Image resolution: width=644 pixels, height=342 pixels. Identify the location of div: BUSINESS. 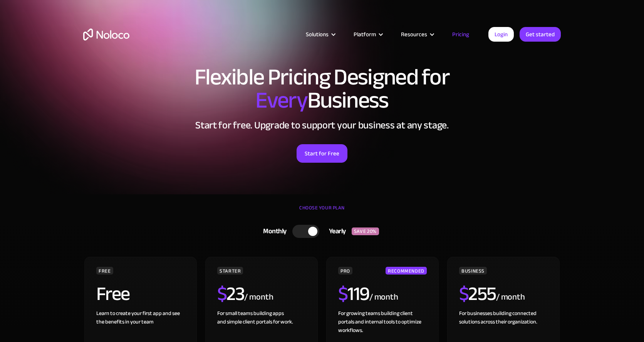
(473, 270).